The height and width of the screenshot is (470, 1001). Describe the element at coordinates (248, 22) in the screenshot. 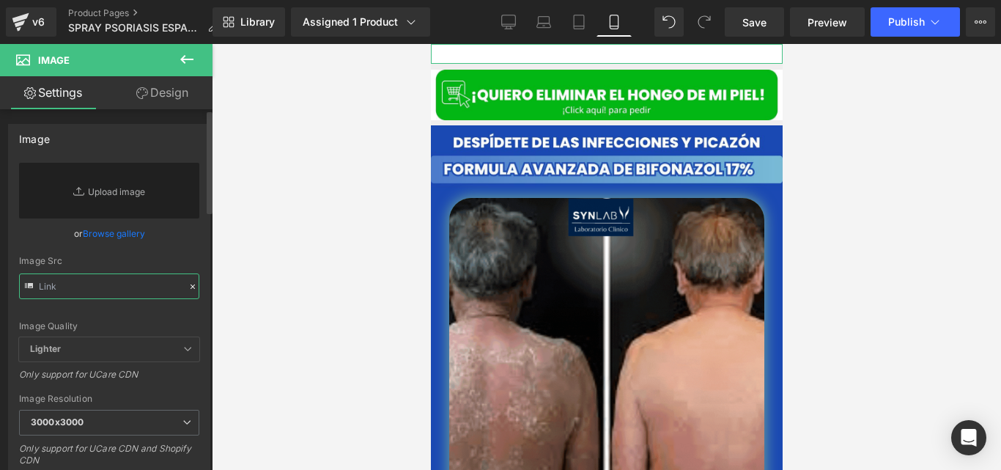

I see `a: New Library` at that location.